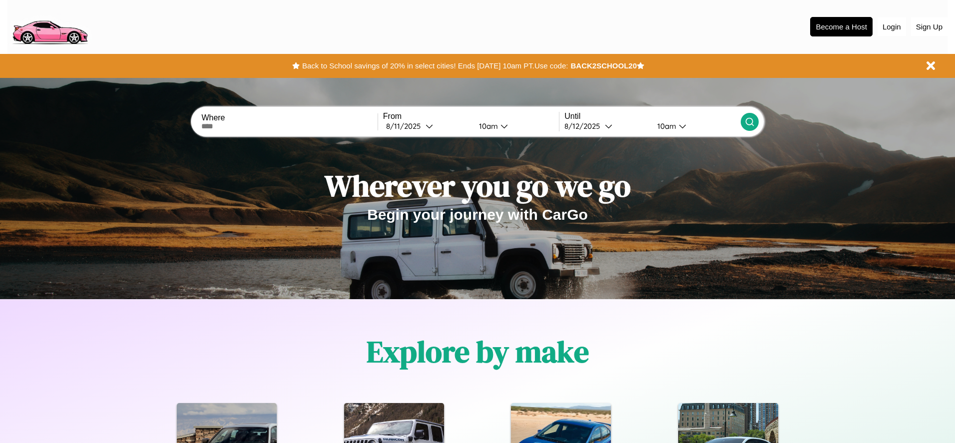  I want to click on label: From, so click(471, 116).